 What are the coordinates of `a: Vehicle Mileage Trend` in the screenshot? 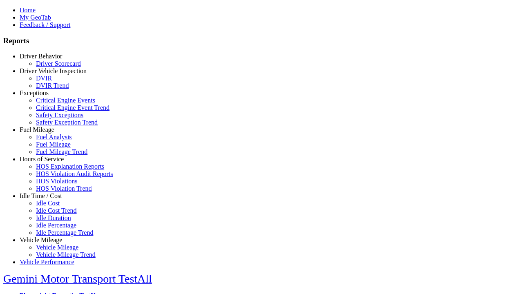 It's located at (66, 255).